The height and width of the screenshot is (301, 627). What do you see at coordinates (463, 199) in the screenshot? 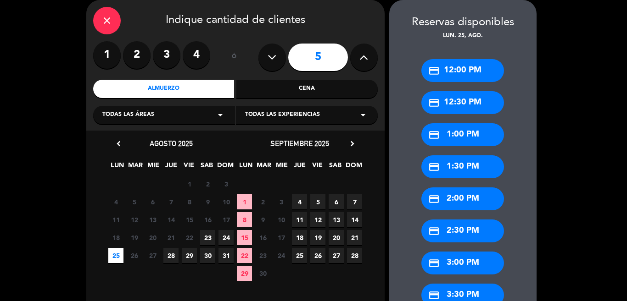
I see `div: 2:00 PM` at bounding box center [463, 199].